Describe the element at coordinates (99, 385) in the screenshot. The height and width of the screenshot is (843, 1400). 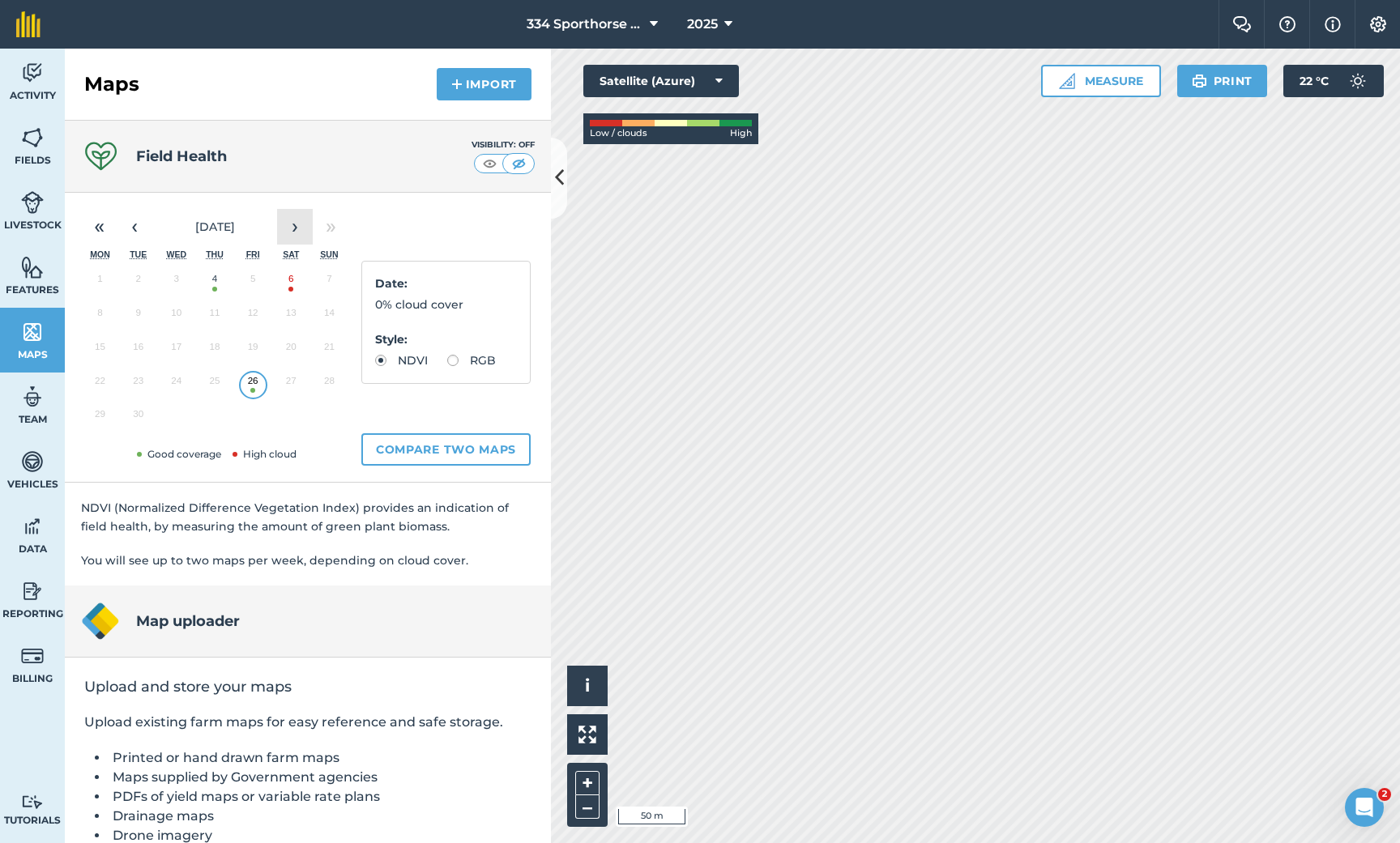
I see `button: September 22, 2025` at that location.